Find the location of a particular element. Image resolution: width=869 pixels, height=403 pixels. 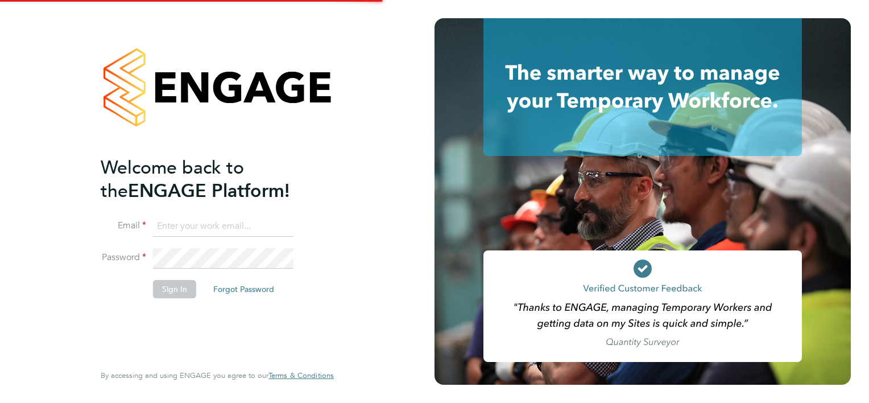

span: Welcome back to the is located at coordinates (172, 179).